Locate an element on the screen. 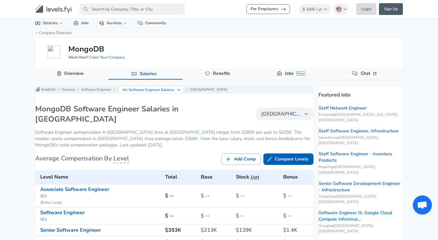 The image size is (438, 240). div: Company Data Navigation is located at coordinates (219, 74).